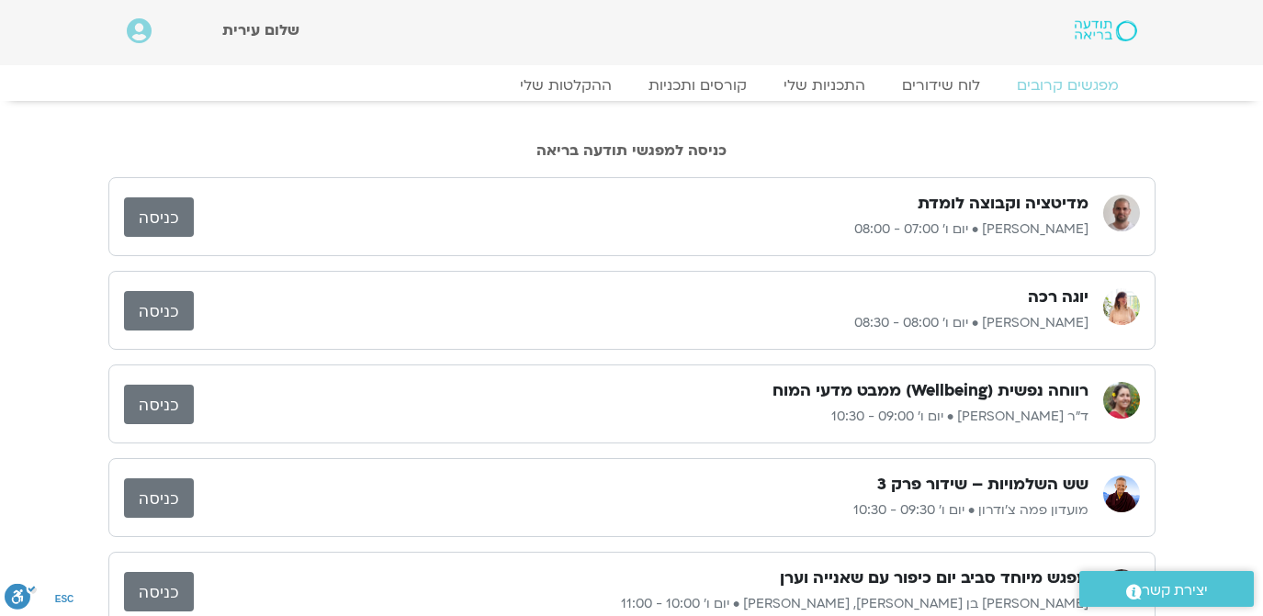 This screenshot has width=1263, height=616. What do you see at coordinates (1058, 298) in the screenshot?
I see `h3: יוגה רכה` at bounding box center [1058, 298].